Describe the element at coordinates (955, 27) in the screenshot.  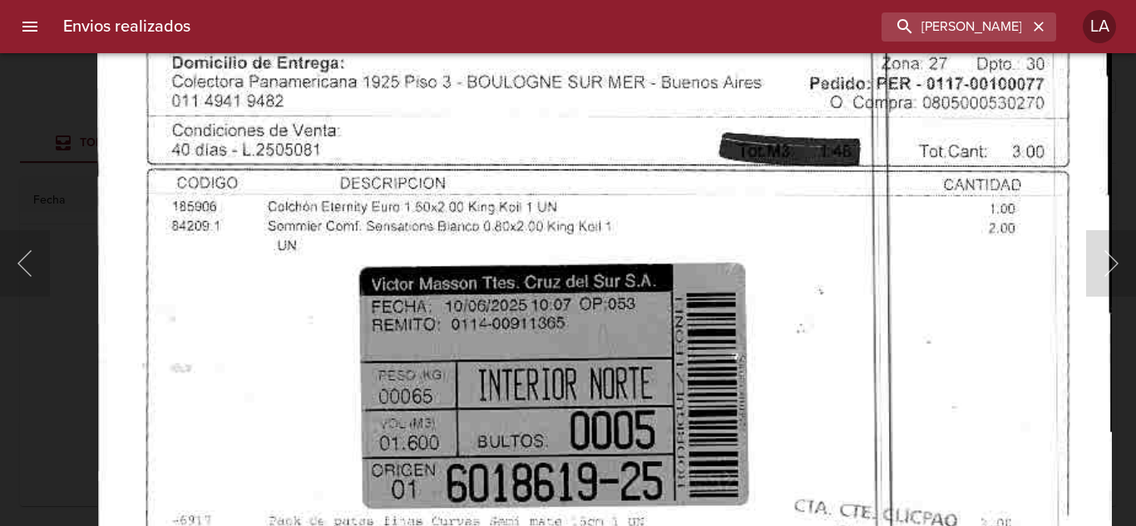
I see `input: buscar` at that location.